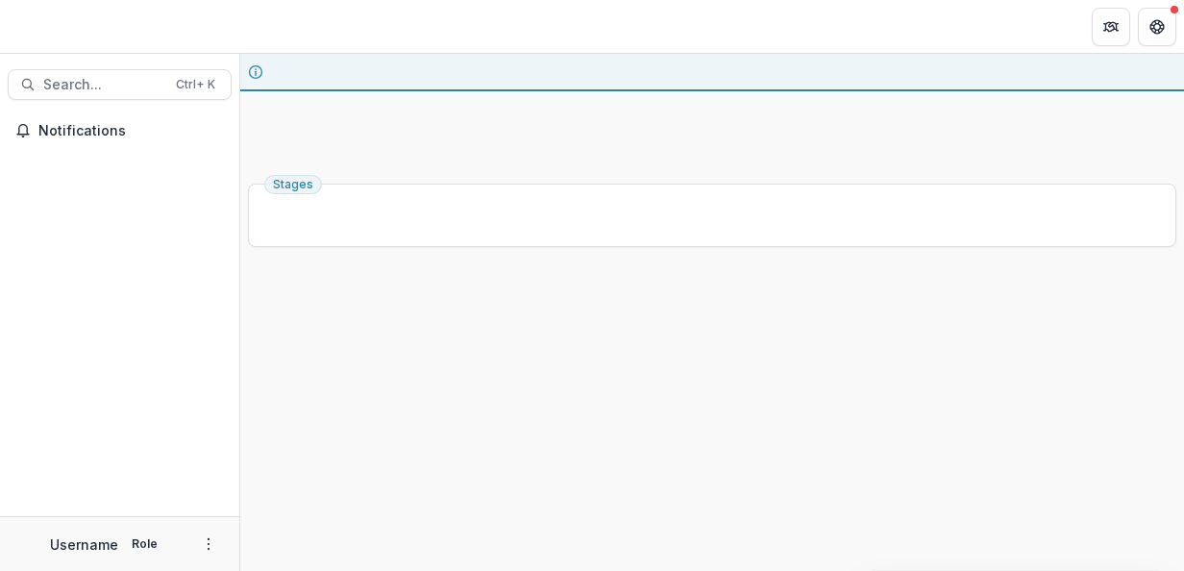 This screenshot has height=571, width=1184. I want to click on button: Notifications, so click(119, 131).